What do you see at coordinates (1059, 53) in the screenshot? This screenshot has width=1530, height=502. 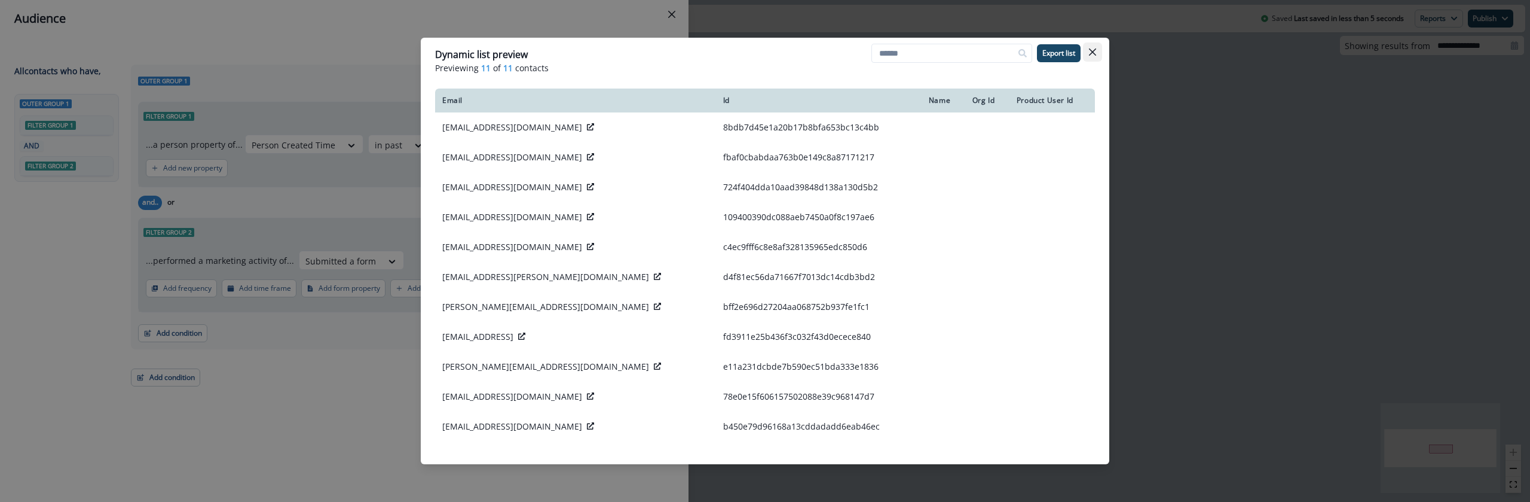 I see `p: Export list` at bounding box center [1059, 53].